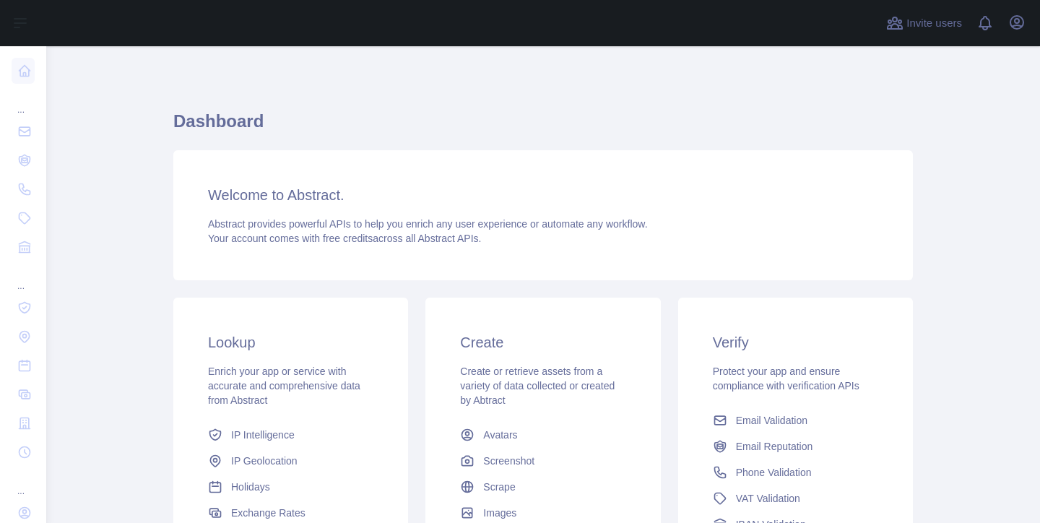  I want to click on h1: Dashboard, so click(543, 127).